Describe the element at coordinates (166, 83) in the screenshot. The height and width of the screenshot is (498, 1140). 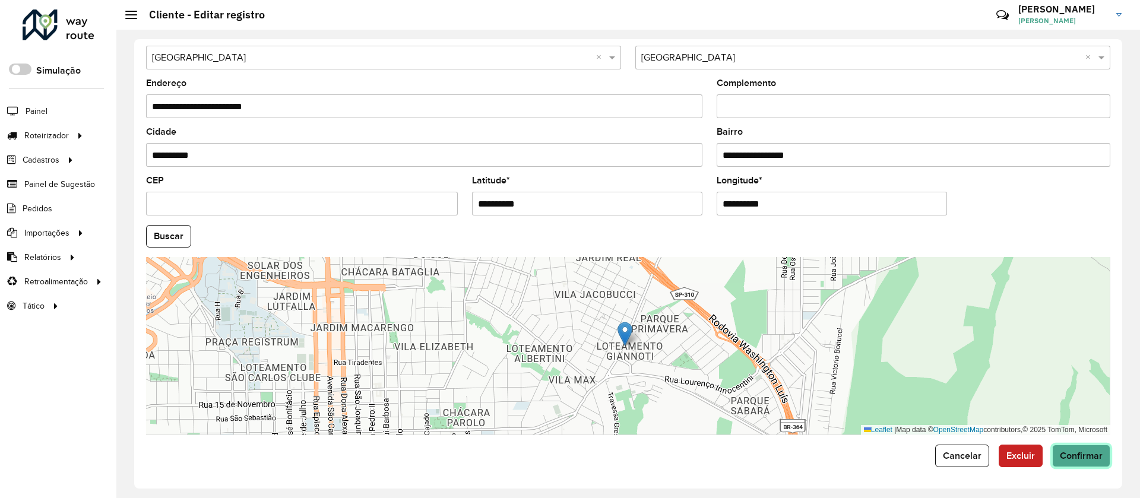
I see `label: Endereço` at that location.